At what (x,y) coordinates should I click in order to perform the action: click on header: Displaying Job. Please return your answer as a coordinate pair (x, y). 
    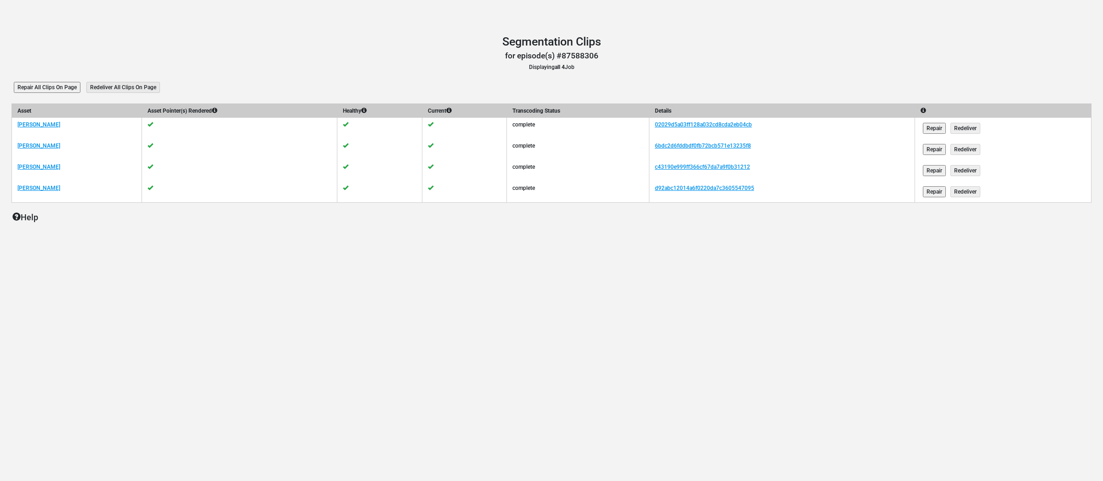
    Looking at the image, I should click on (551, 53).